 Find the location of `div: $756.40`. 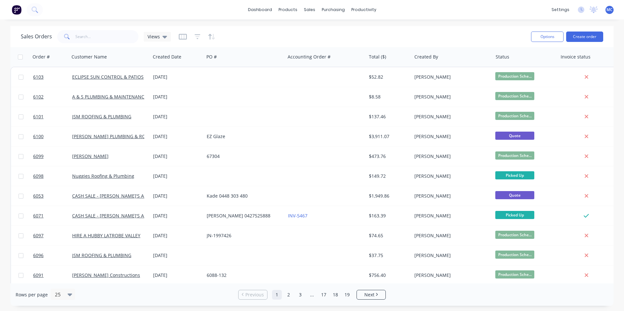

div: $756.40 is located at coordinates (388, 275).